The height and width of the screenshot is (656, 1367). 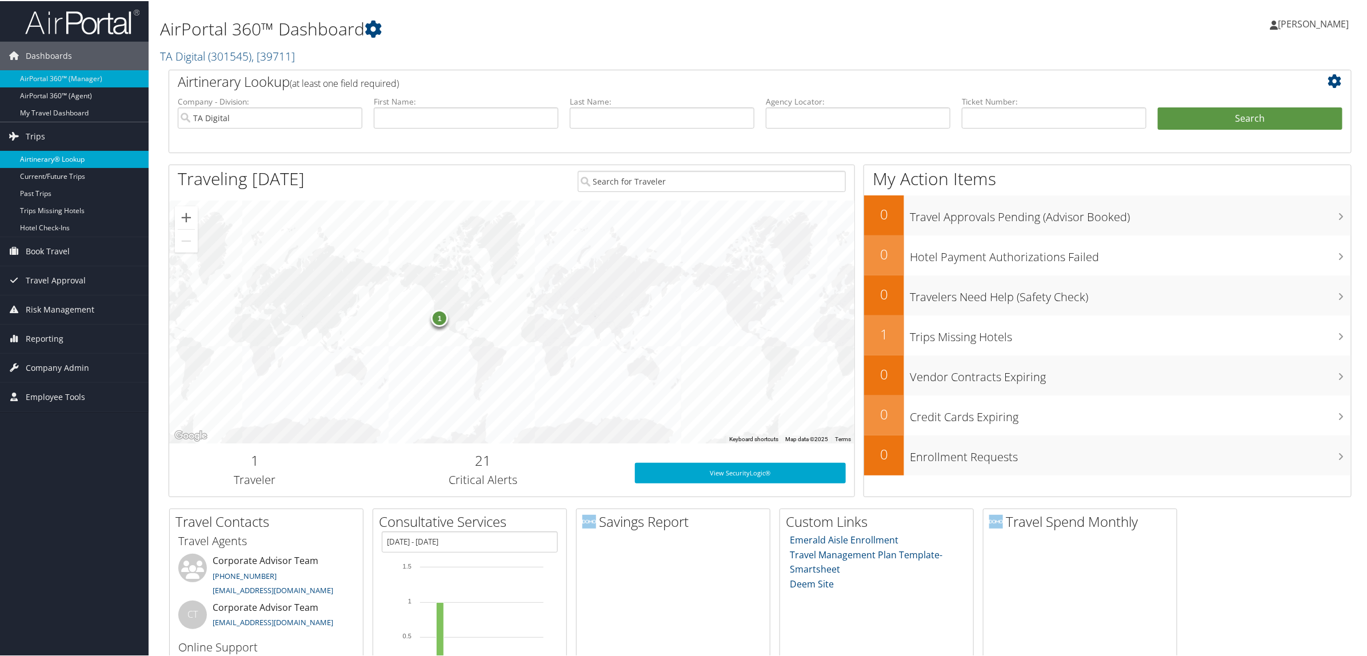 I want to click on button: Keyboard shortcuts, so click(x=754, y=438).